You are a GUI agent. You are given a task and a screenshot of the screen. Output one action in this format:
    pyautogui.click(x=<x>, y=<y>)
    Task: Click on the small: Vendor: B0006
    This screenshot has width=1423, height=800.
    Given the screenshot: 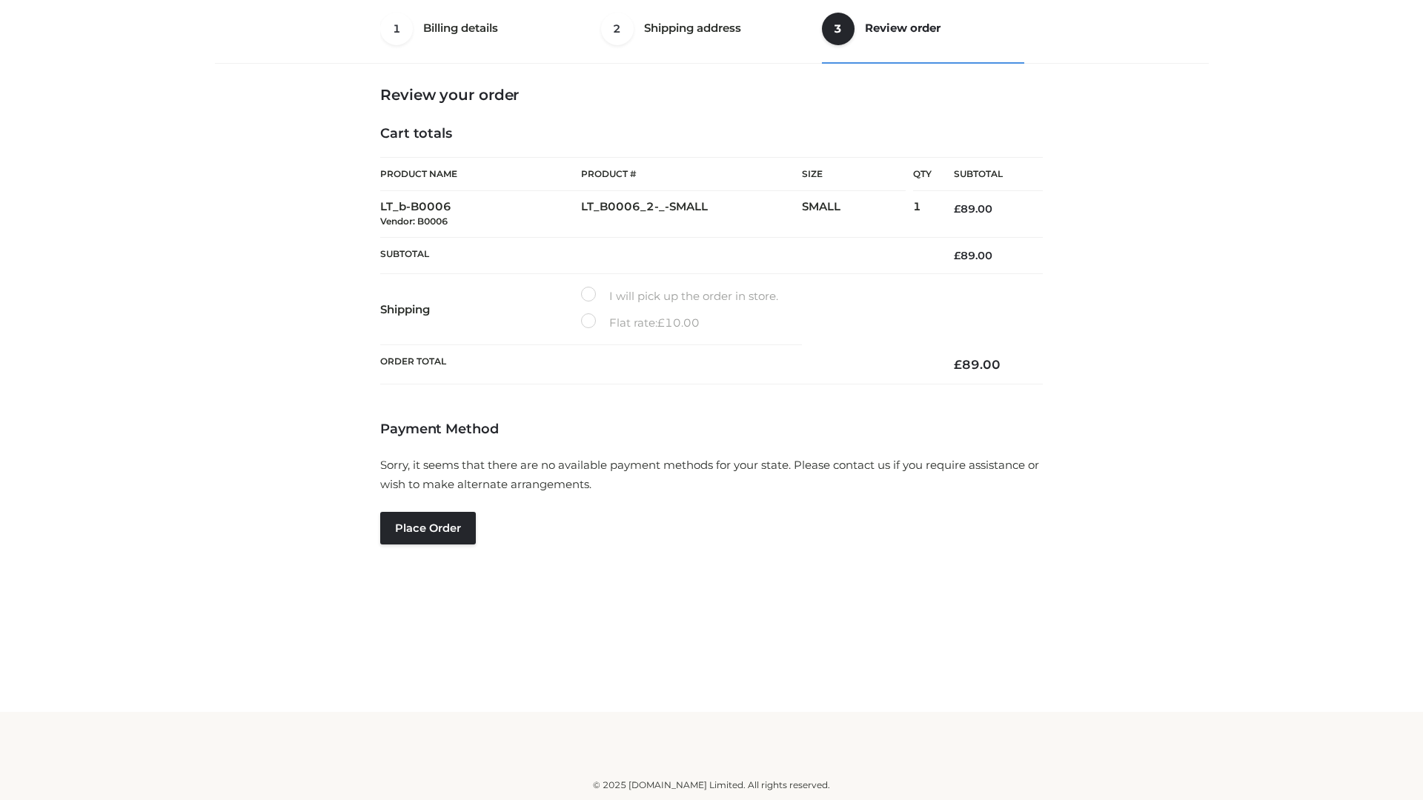 What is the action you would take?
    pyautogui.click(x=413, y=221)
    